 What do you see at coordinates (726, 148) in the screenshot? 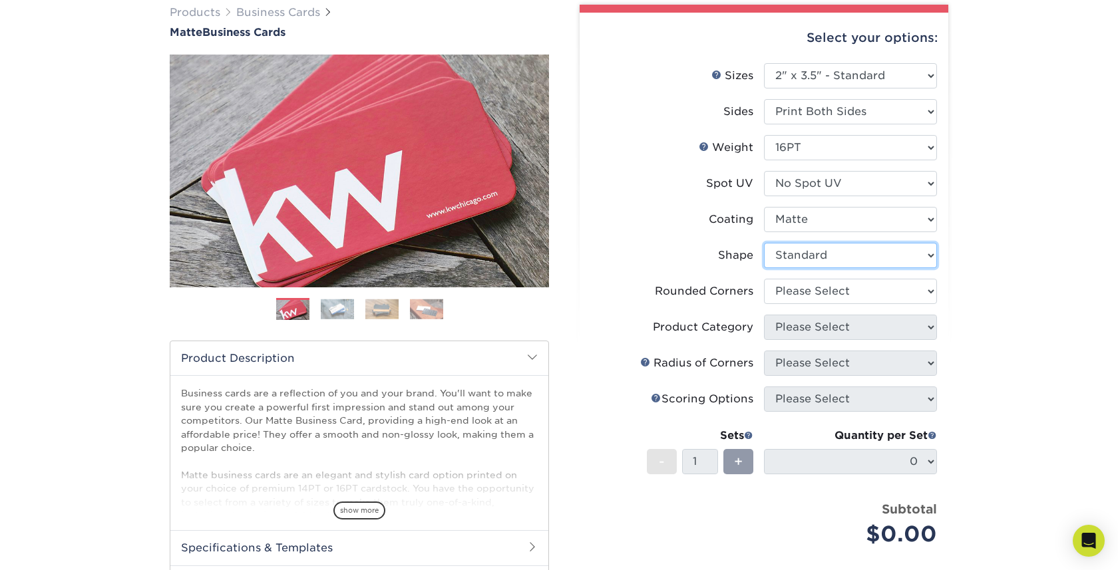
I see `div: Weight` at bounding box center [726, 148].